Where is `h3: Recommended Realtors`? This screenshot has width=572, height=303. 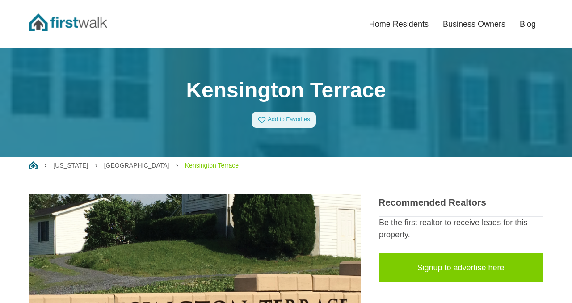 h3: Recommended Realtors is located at coordinates (461, 202).